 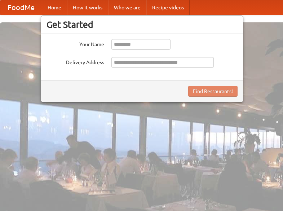 I want to click on label: Delivery Address, so click(x=75, y=61).